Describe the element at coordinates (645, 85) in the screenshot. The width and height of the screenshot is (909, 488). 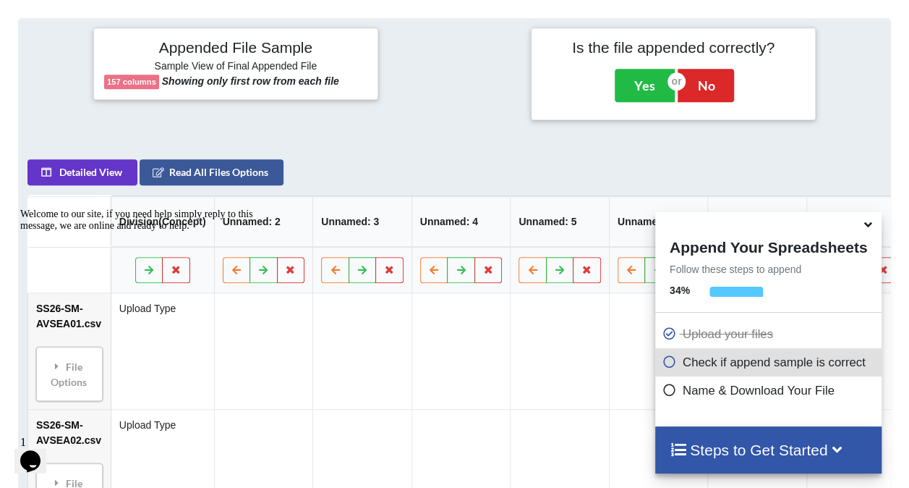
I see `button: Yes` at that location.